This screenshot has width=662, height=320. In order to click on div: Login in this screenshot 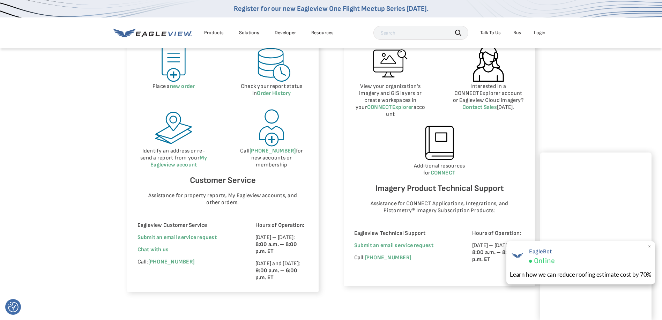, I will do `click(539, 33)`.